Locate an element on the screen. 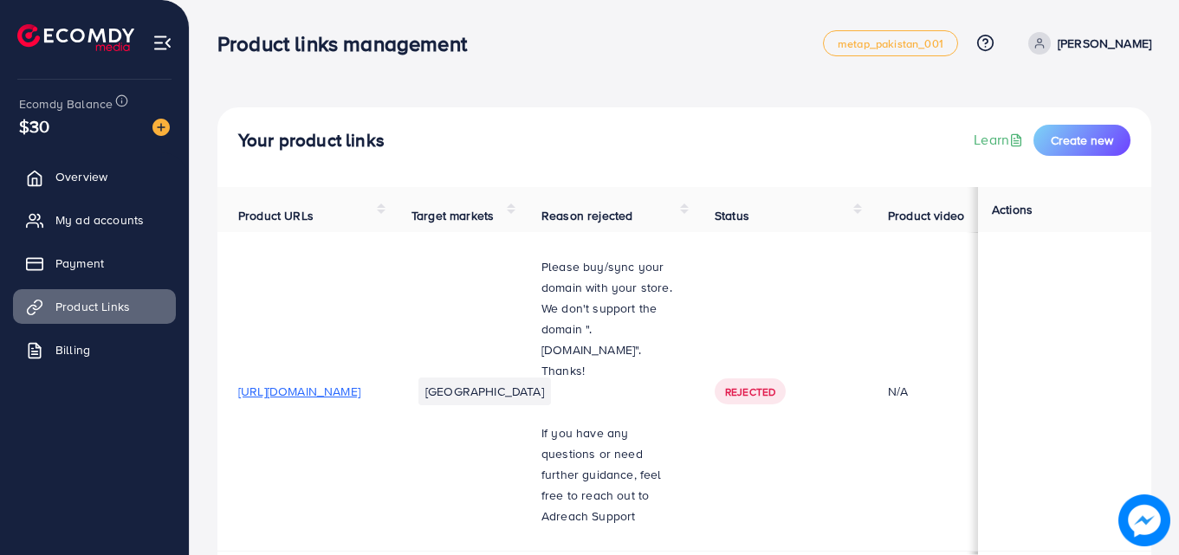  a: Billing is located at coordinates (94, 350).